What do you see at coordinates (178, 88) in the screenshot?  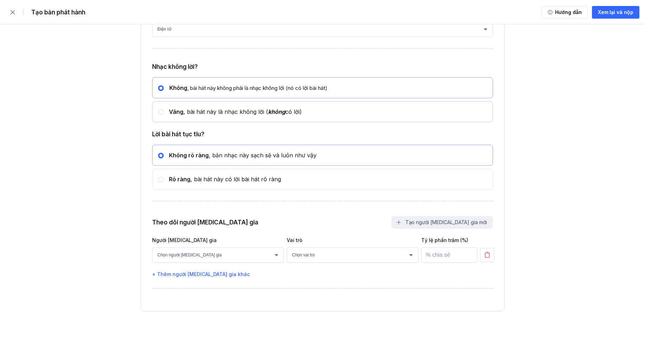 I see `font: Không` at bounding box center [178, 88].